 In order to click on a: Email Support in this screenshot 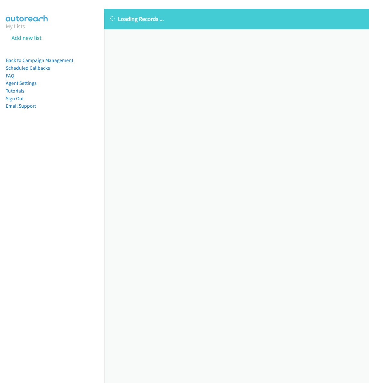, I will do `click(21, 106)`.